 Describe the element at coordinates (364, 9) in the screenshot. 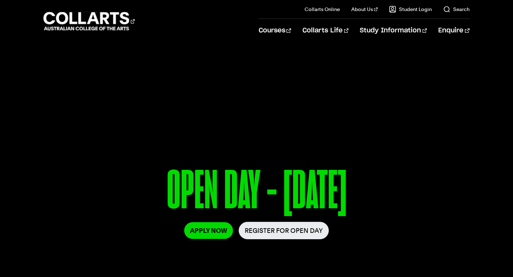

I see `a: About Us` at that location.